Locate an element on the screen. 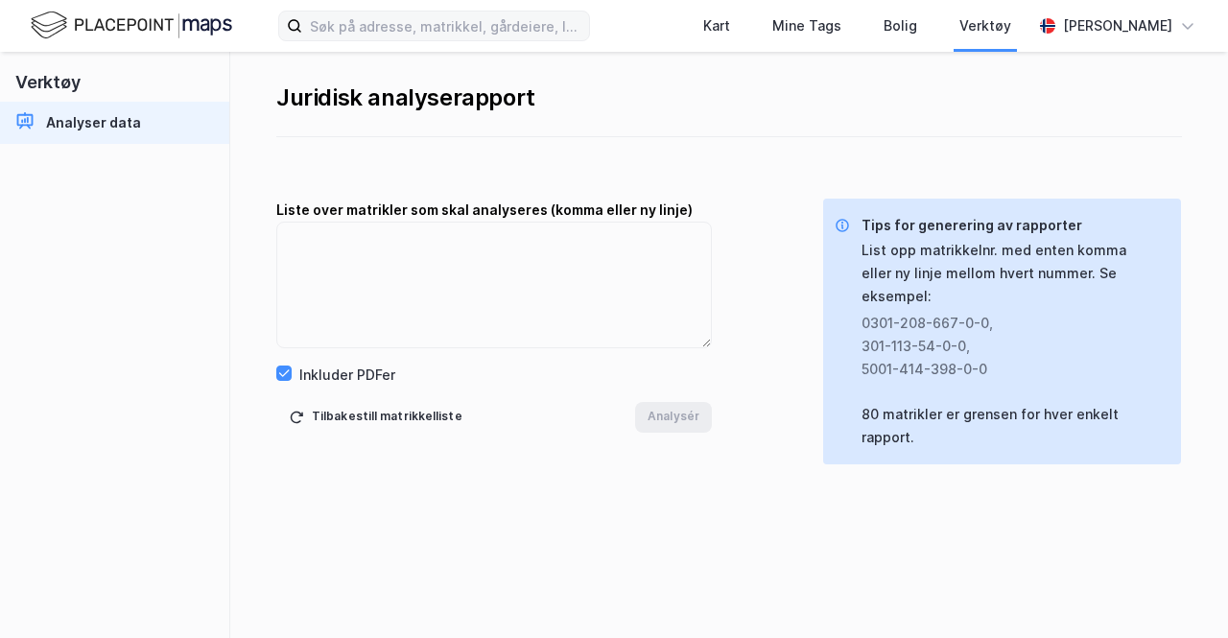 This screenshot has width=1228, height=638. div: Juridisk analyserapport is located at coordinates (729, 98).